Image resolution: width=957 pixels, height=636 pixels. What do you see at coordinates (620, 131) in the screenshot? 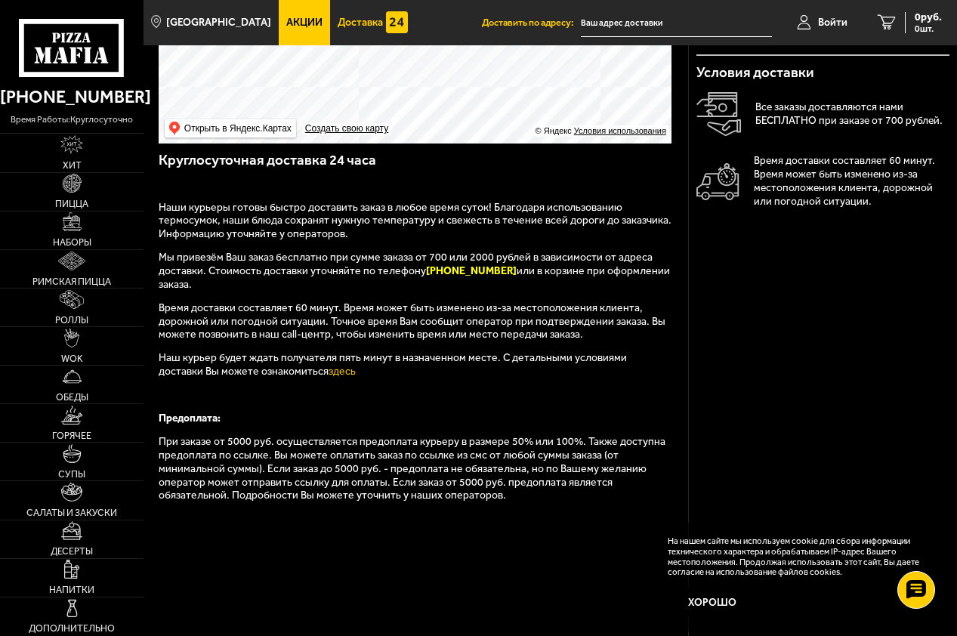
I see `a: Условия использования` at bounding box center [620, 131].